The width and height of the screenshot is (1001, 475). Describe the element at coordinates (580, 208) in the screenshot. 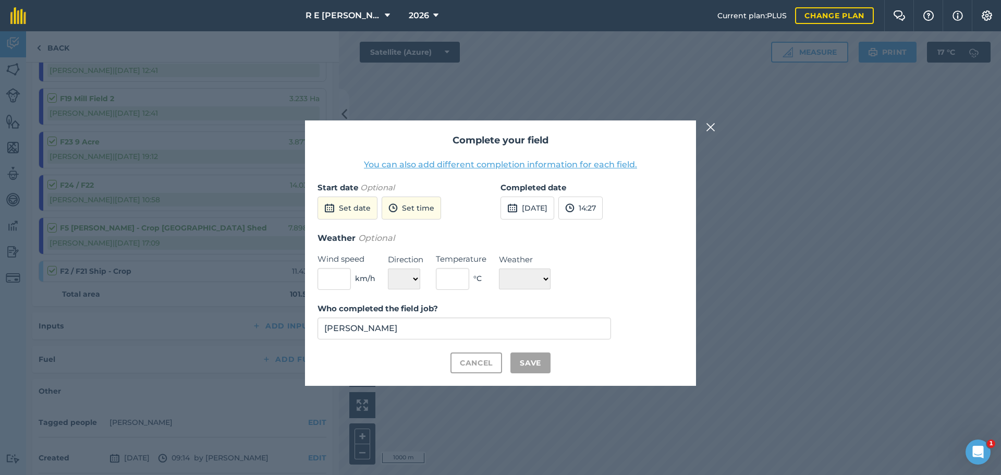

I see `button: 14:27` at that location.